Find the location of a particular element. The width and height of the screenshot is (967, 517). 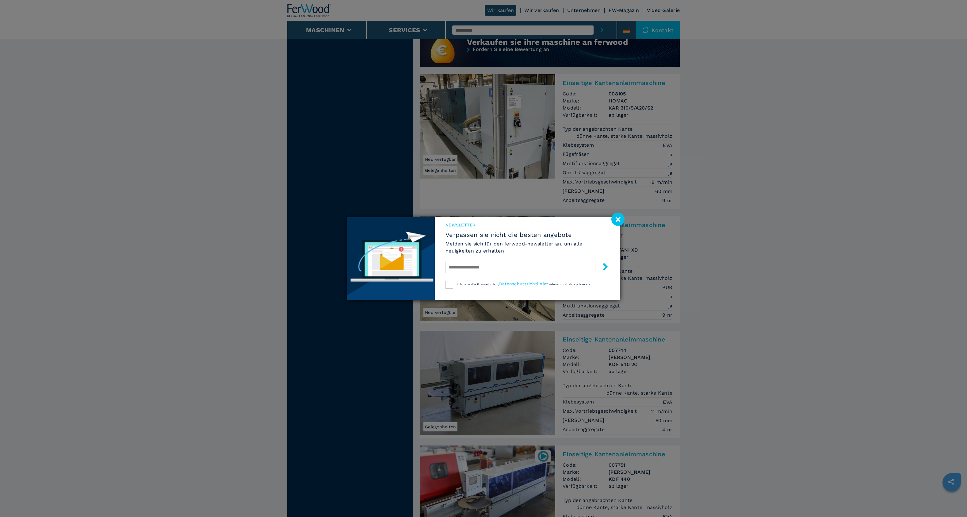

h6: Melden sie sich für den ferwood-newsletter an, um alle neuigkeiten zu erhalten is located at coordinates (527, 247).